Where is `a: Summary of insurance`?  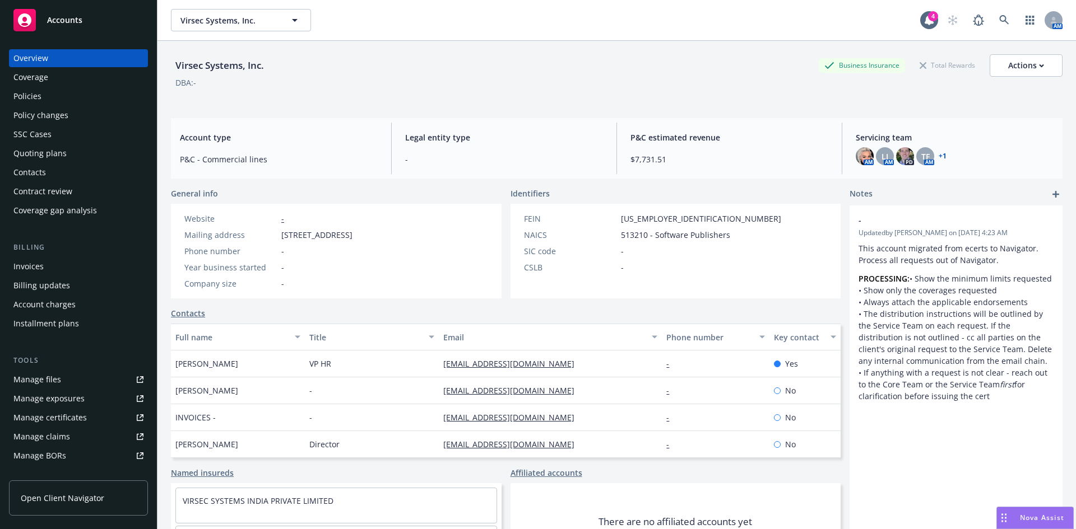 a: Summary of insurance is located at coordinates (78, 475).